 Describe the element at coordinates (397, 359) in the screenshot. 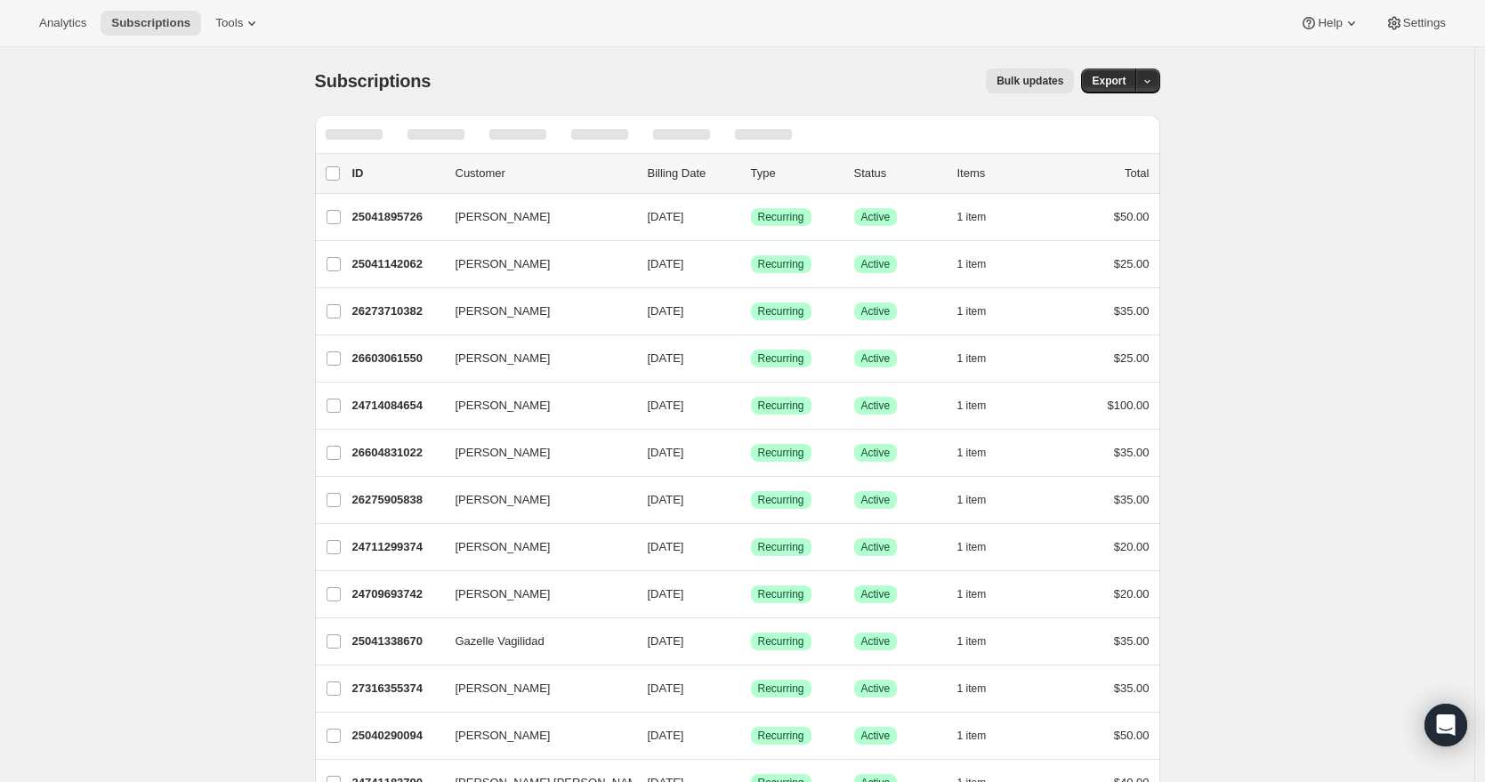

I see `p: 26603061550` at that location.